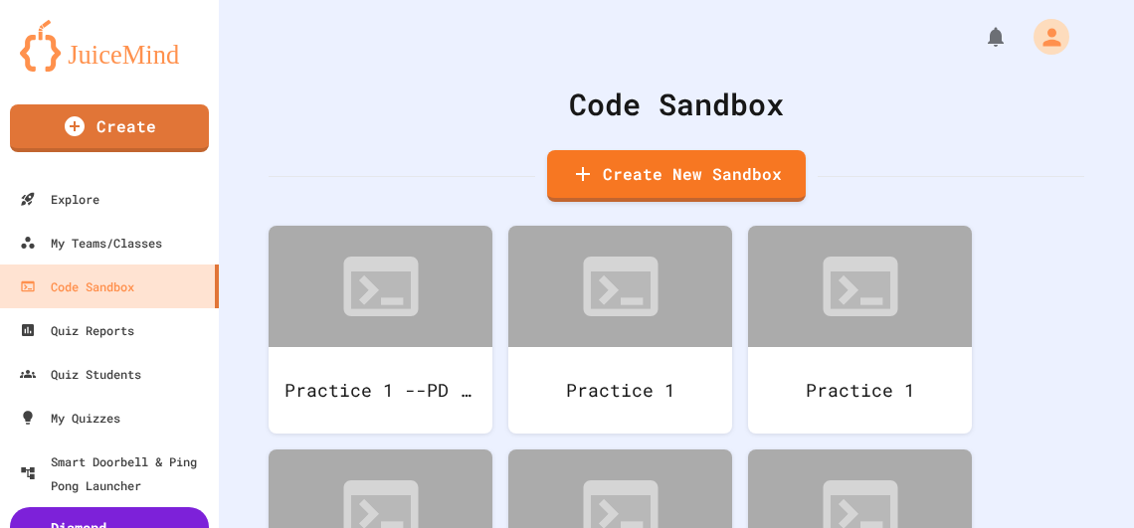 The width and height of the screenshot is (1134, 528). Describe the element at coordinates (980, 37) in the screenshot. I see `div: My Notifications` at that location.